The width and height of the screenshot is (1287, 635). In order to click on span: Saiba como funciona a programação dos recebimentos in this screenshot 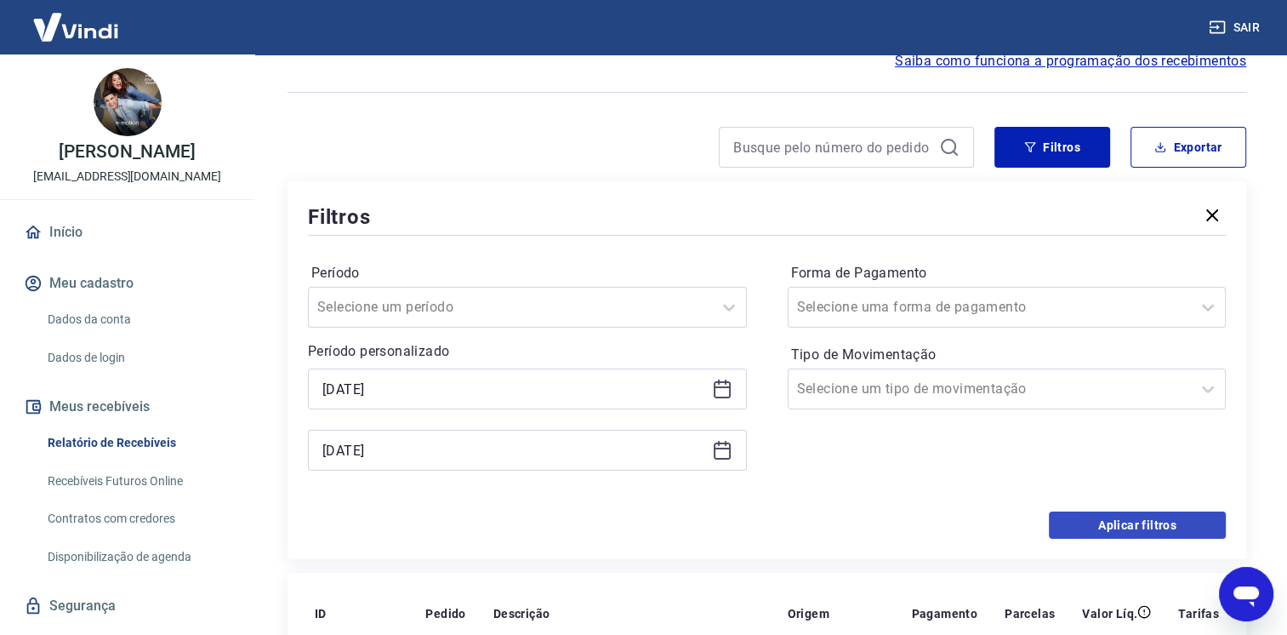, I will do `click(1070, 61)`.